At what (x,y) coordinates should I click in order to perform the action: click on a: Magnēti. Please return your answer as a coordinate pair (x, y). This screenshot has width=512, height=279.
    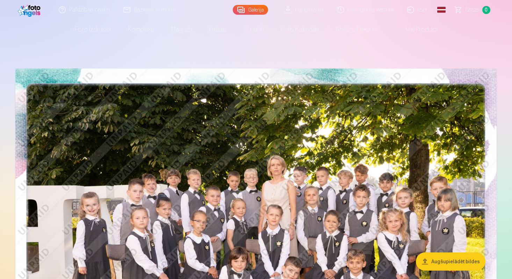
    Looking at the image, I should click on (182, 29).